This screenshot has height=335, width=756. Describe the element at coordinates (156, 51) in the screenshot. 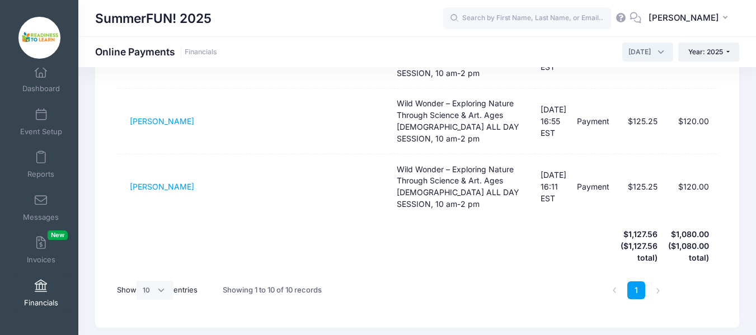

I see `h1: Online Payments` at that location.